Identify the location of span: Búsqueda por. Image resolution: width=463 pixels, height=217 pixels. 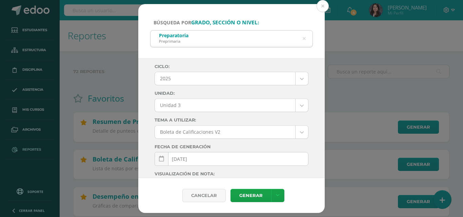
(206, 22).